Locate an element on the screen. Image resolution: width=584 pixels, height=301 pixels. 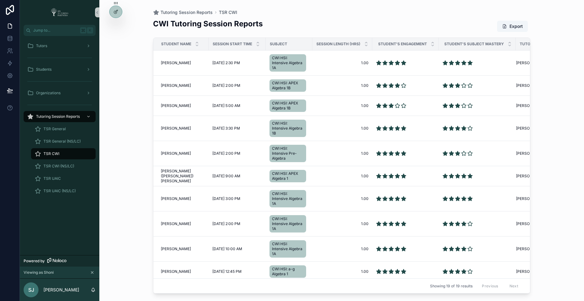
span: CWI HSI: APEX Algebra 1 is located at coordinates (288, 176).